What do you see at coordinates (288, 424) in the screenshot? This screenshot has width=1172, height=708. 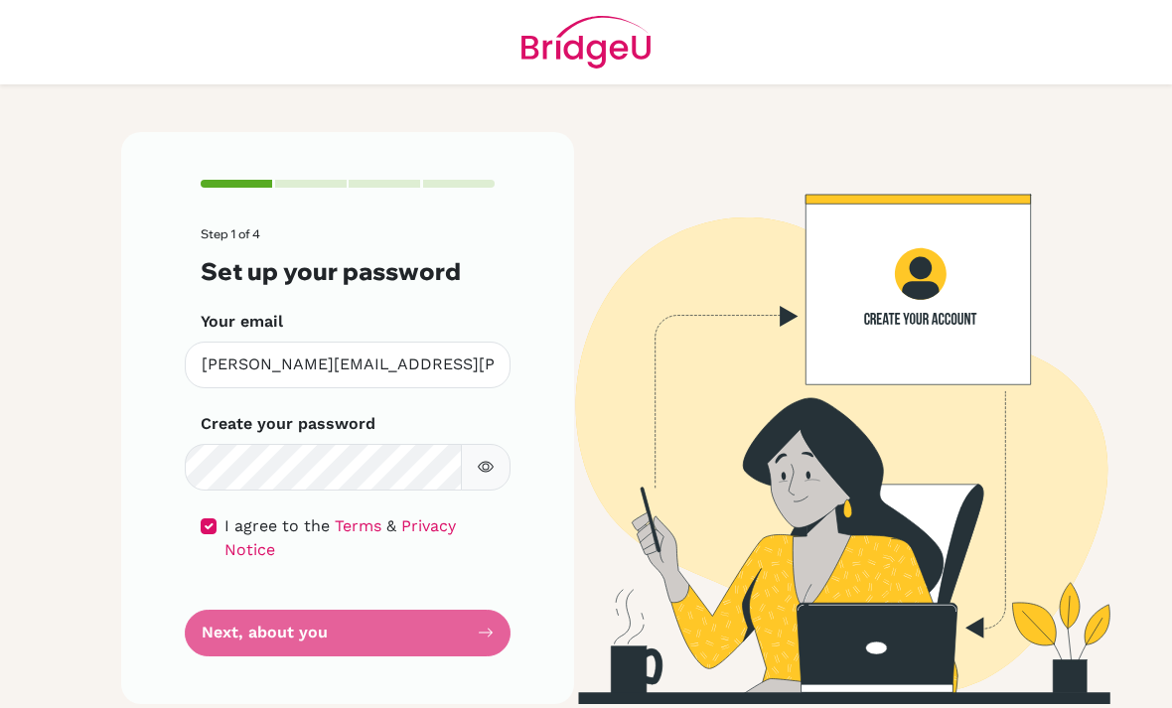 I see `label: Create your password` at bounding box center [288, 424].